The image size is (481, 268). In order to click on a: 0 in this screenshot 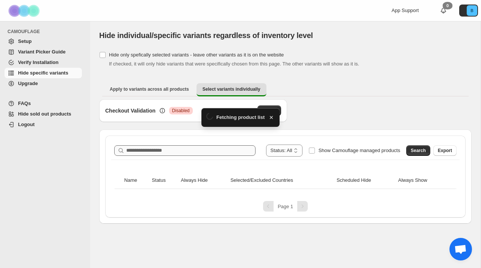, I will do `click(443, 11)`.